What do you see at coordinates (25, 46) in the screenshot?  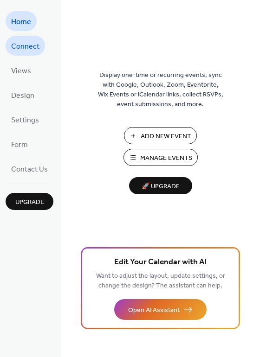 I see `span: Connect` at bounding box center [25, 46].